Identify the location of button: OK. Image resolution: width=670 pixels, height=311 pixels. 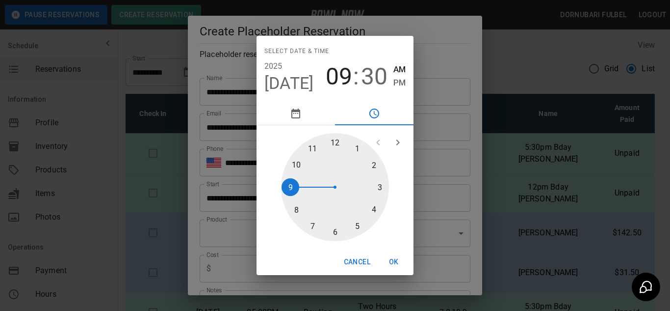
(394, 262).